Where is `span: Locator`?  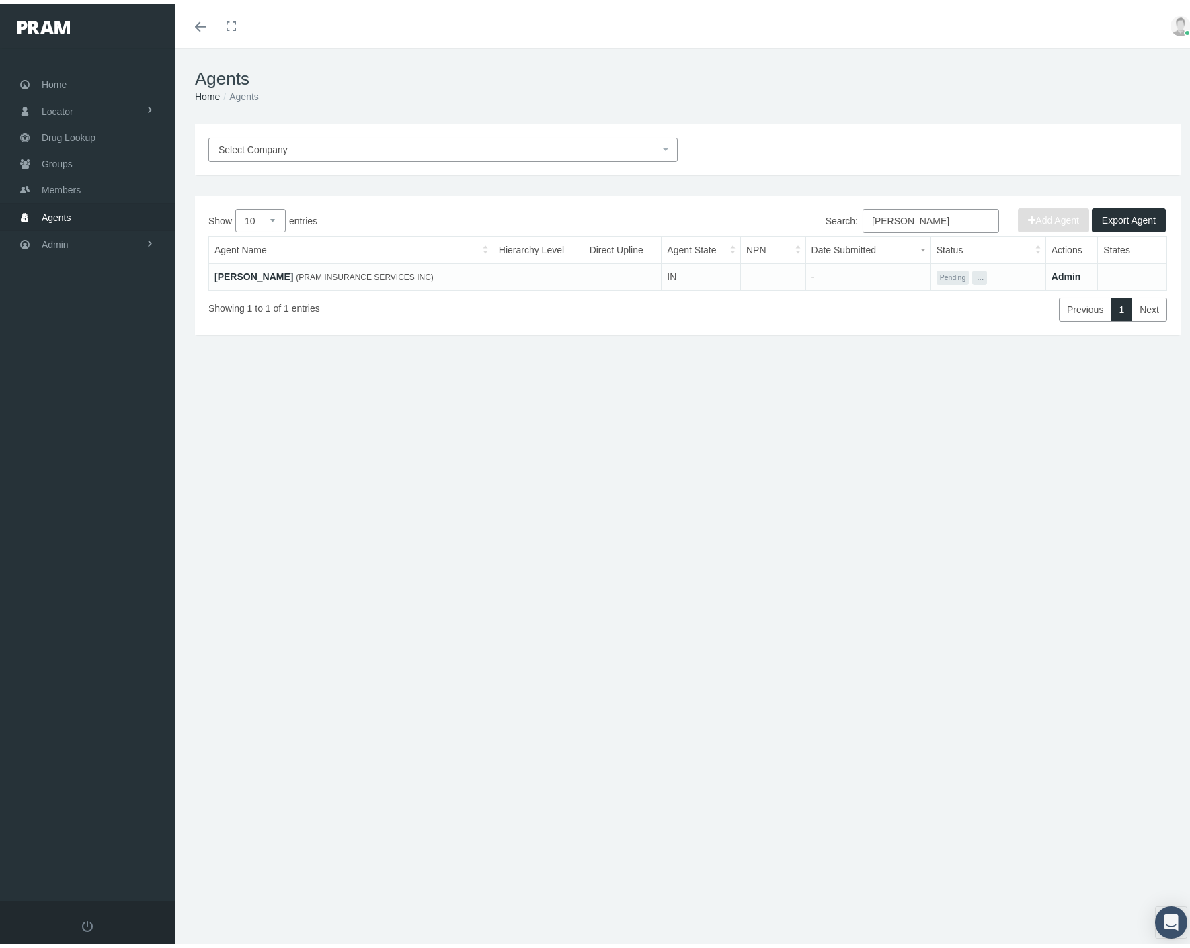
span: Locator is located at coordinates (57, 108).